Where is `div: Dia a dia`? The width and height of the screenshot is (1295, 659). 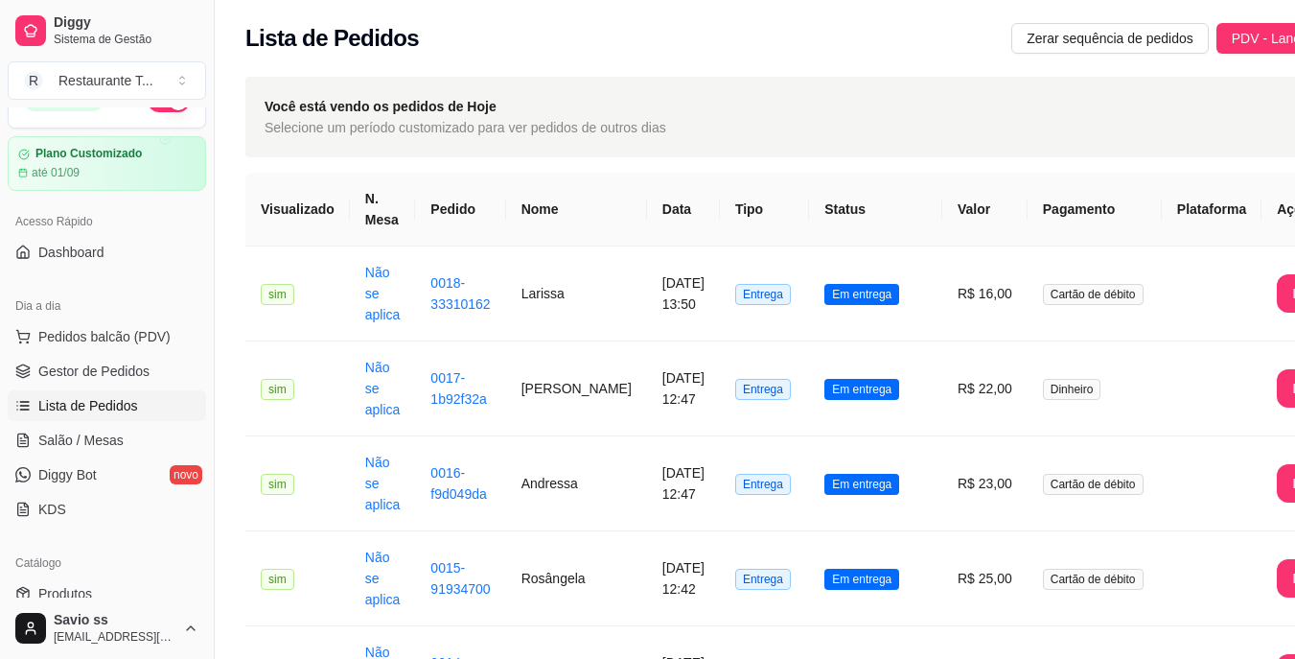 div: Dia a dia is located at coordinates (106, 306).